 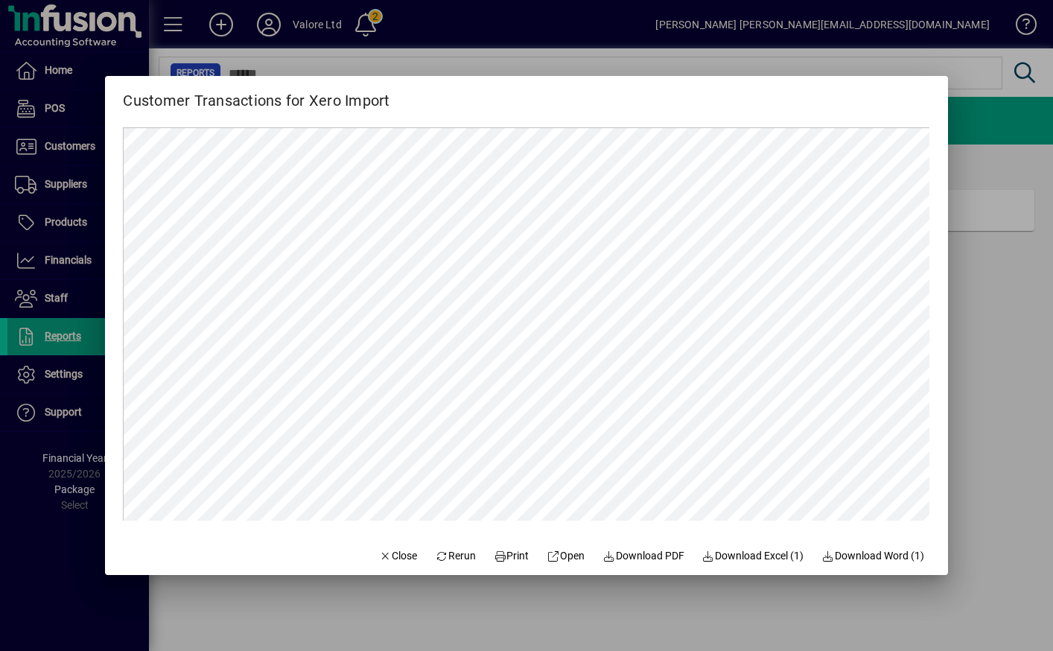 What do you see at coordinates (256, 94) in the screenshot?
I see `h2: Customer Transactions for Xero Import` at bounding box center [256, 94].